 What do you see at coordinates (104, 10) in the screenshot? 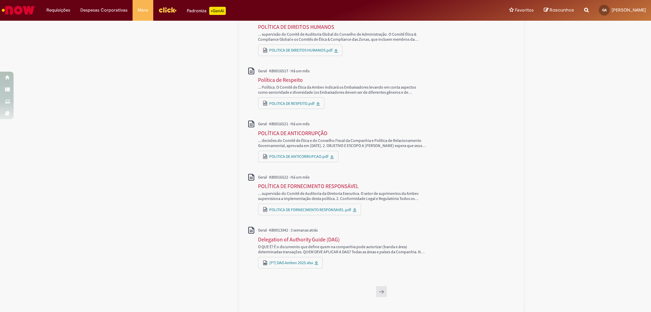
I see `span: Despesas Corporativas` at bounding box center [104, 10].